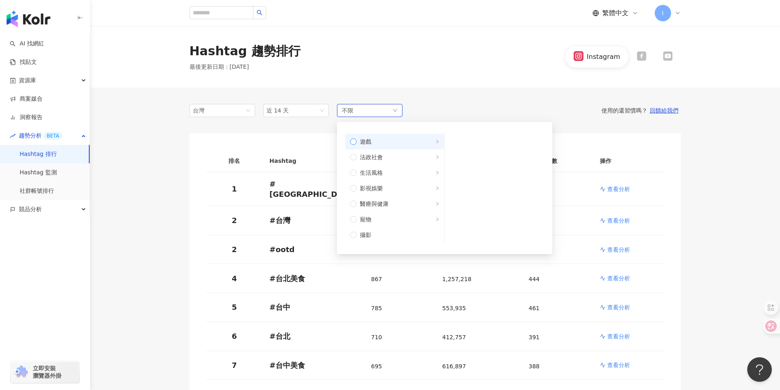  I want to click on a: chrome extension立即安裝 瀏覽器外掛, so click(45, 372).